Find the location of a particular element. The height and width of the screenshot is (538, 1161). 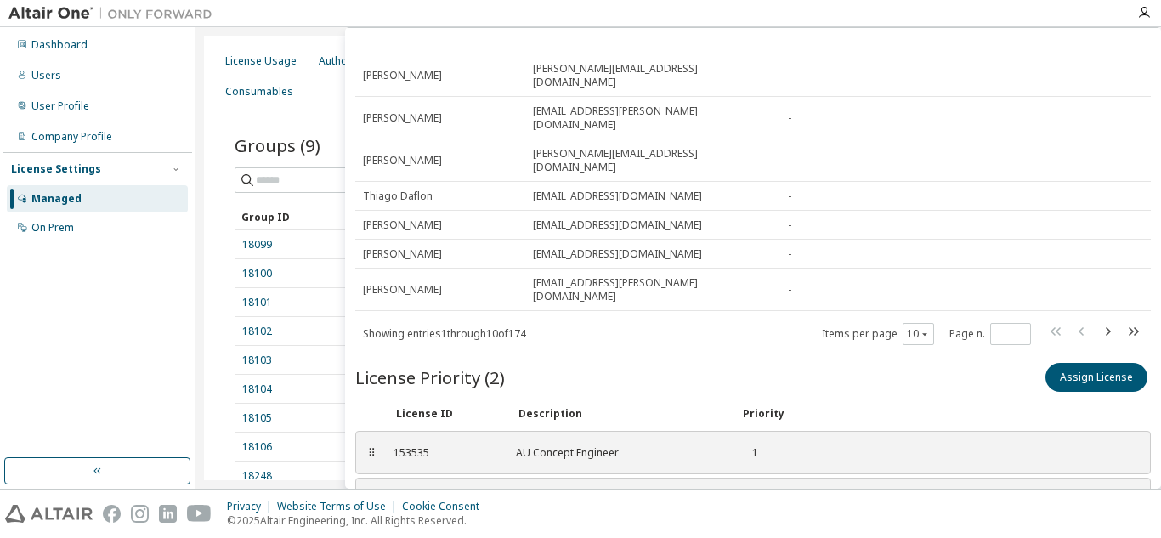

div: User Profile is located at coordinates (60, 106).